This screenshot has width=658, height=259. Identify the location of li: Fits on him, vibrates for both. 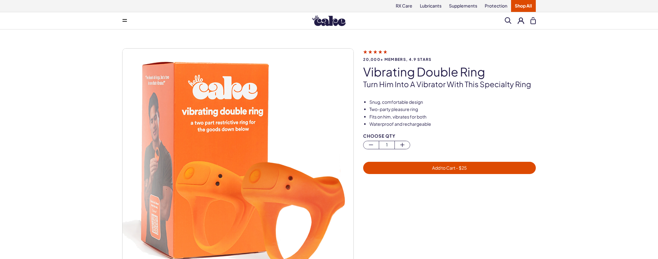
(453, 117).